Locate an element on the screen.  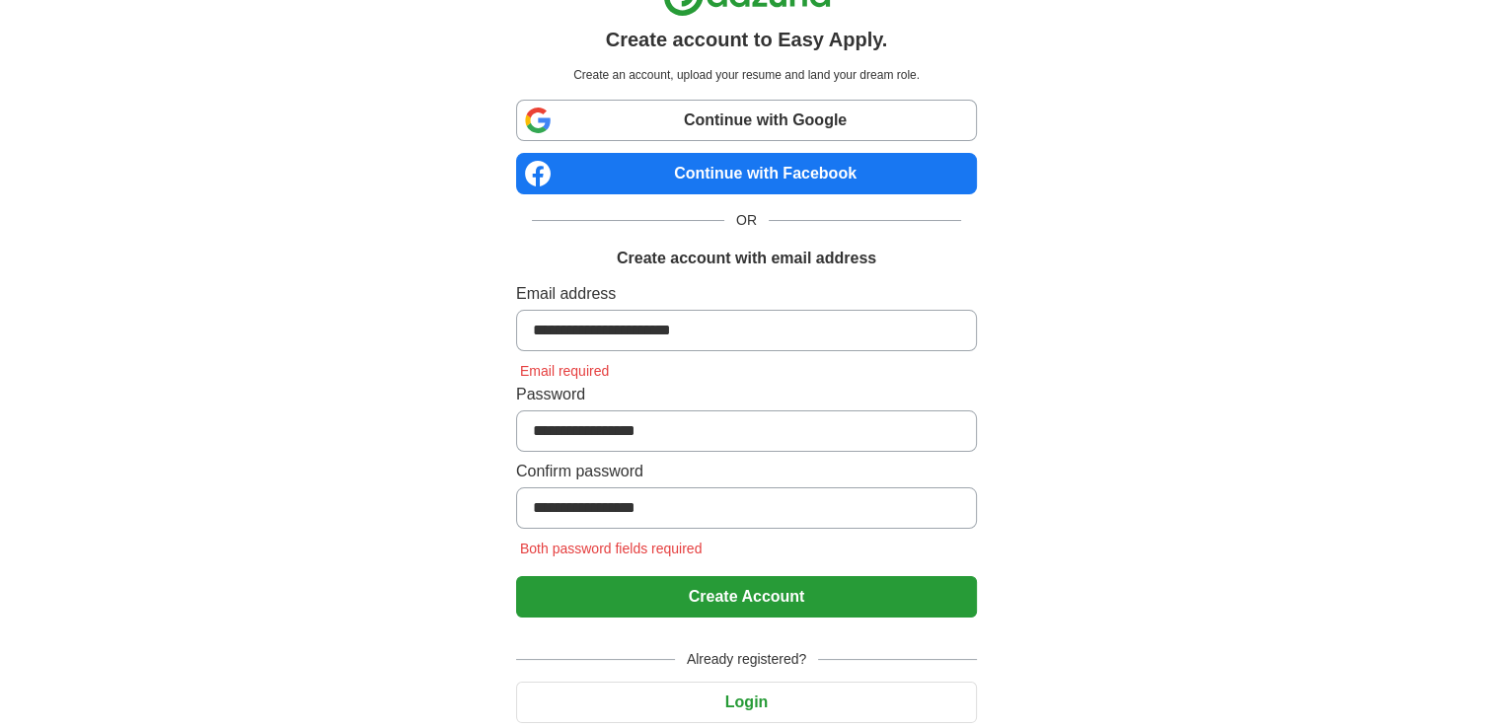
label: Email address is located at coordinates (746, 294).